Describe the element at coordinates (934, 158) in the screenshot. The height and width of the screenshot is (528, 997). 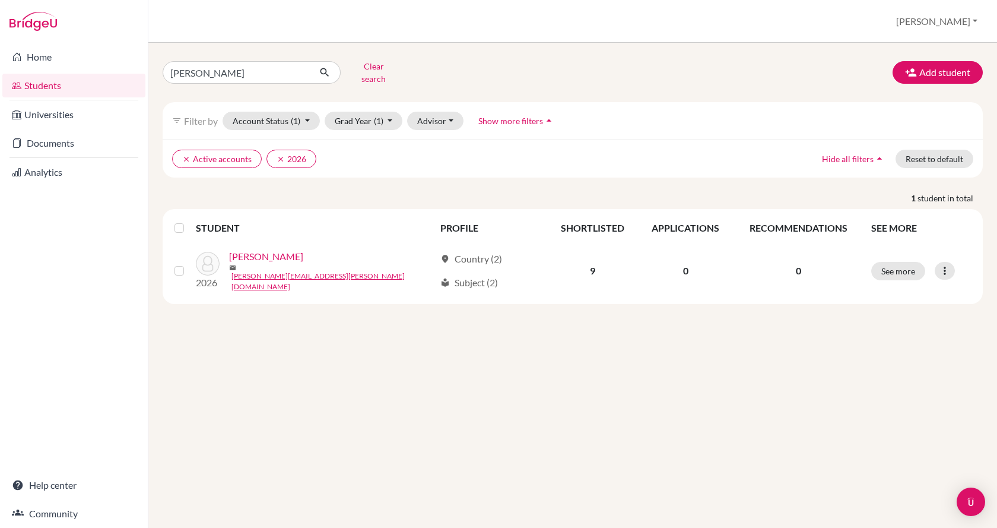
I see `button: Reset to default` at that location.